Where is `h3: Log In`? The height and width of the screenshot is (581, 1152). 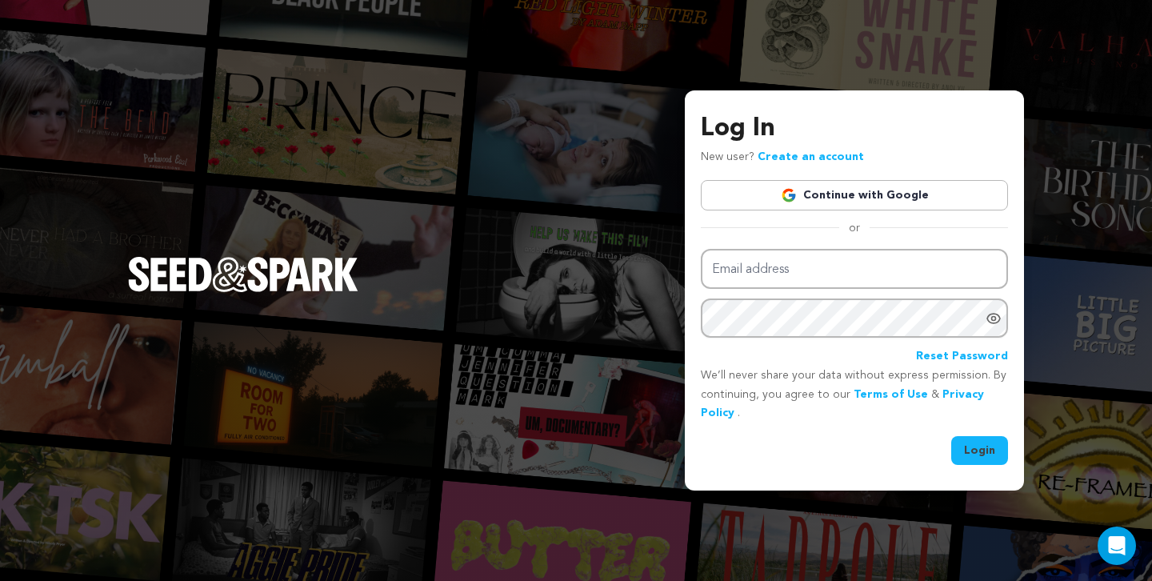 h3: Log In is located at coordinates (855, 129).